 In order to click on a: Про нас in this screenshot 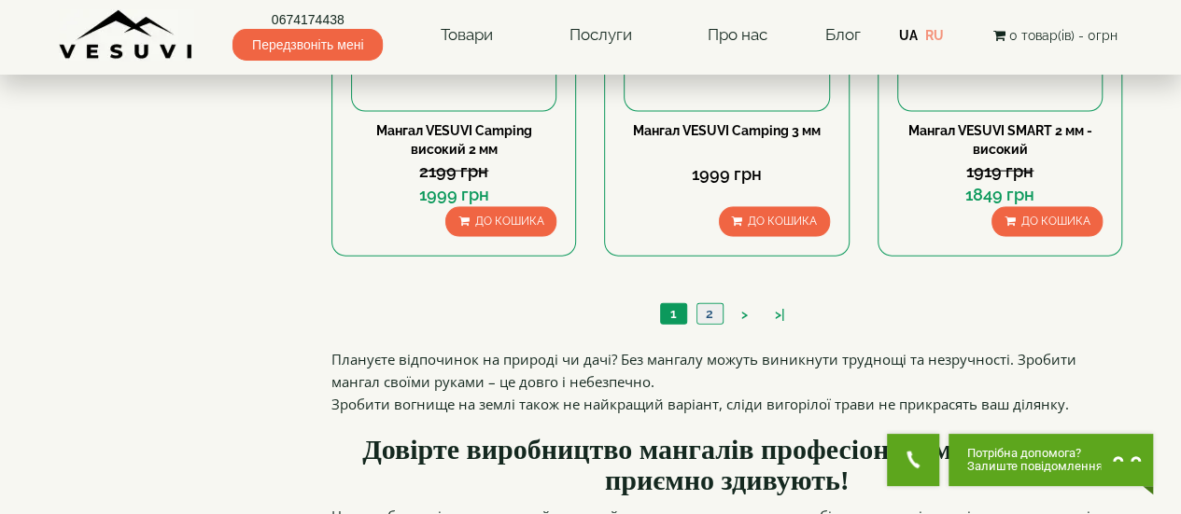, I will do `click(738, 35)`.